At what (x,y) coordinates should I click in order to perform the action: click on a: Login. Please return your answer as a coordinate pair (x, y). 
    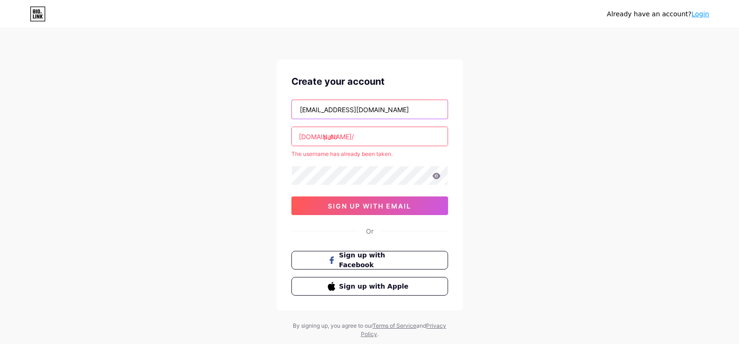
    Looking at the image, I should click on (700, 14).